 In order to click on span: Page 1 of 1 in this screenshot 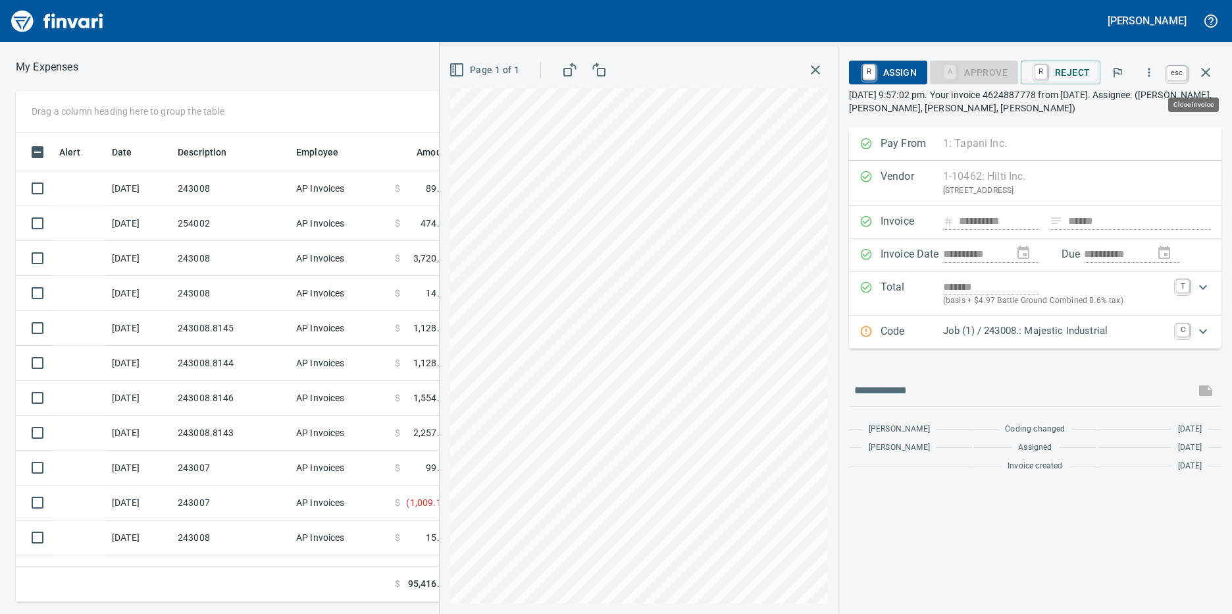, I will do `click(485, 70)`.